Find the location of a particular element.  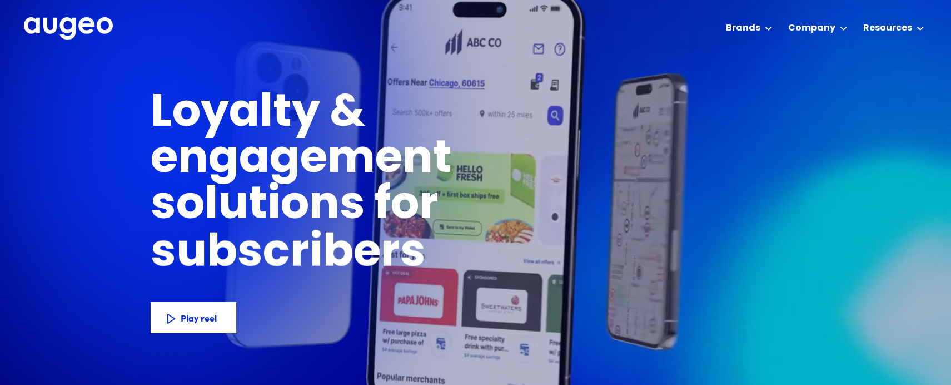

a: Play reel is located at coordinates (193, 317).